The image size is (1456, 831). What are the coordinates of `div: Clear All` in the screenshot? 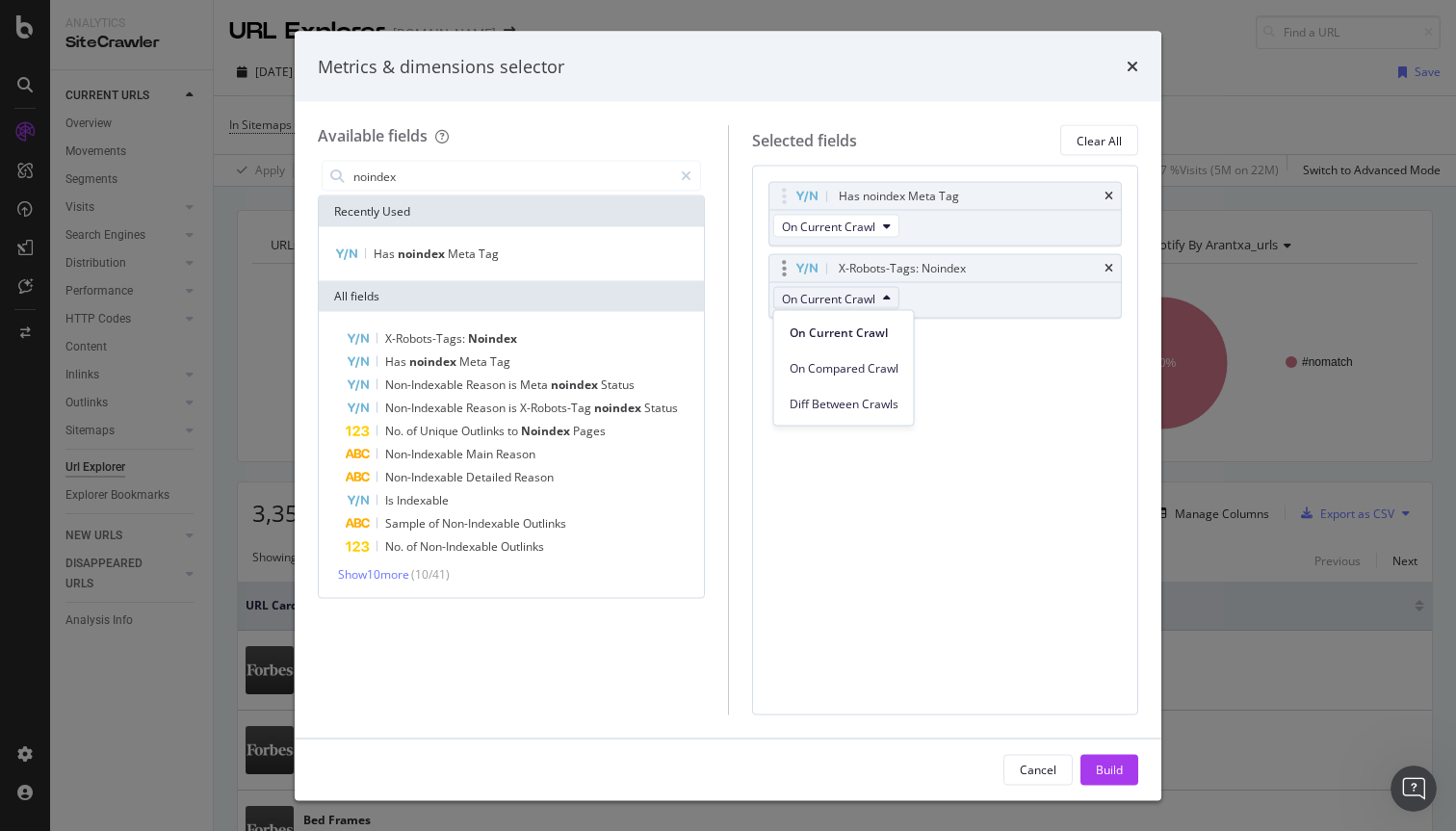 It's located at (1098, 140).